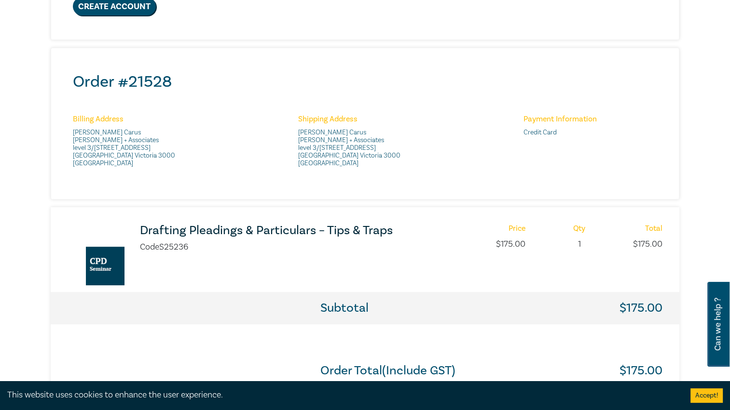 Image resolution: width=730 pixels, height=410 pixels. I want to click on h6: Total, so click(647, 229).